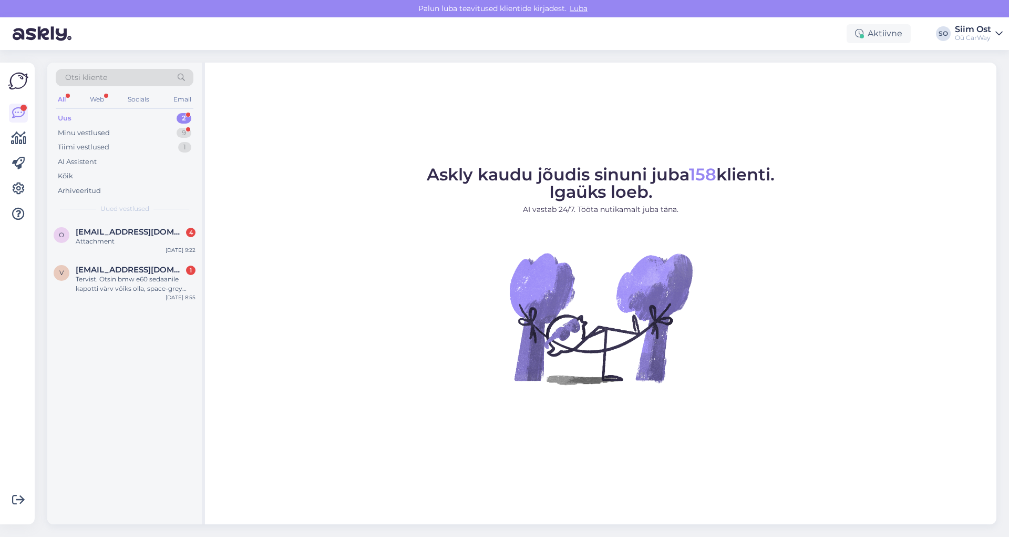 This screenshot has width=1009, height=537. I want to click on img: Askly Logo, so click(18, 81).